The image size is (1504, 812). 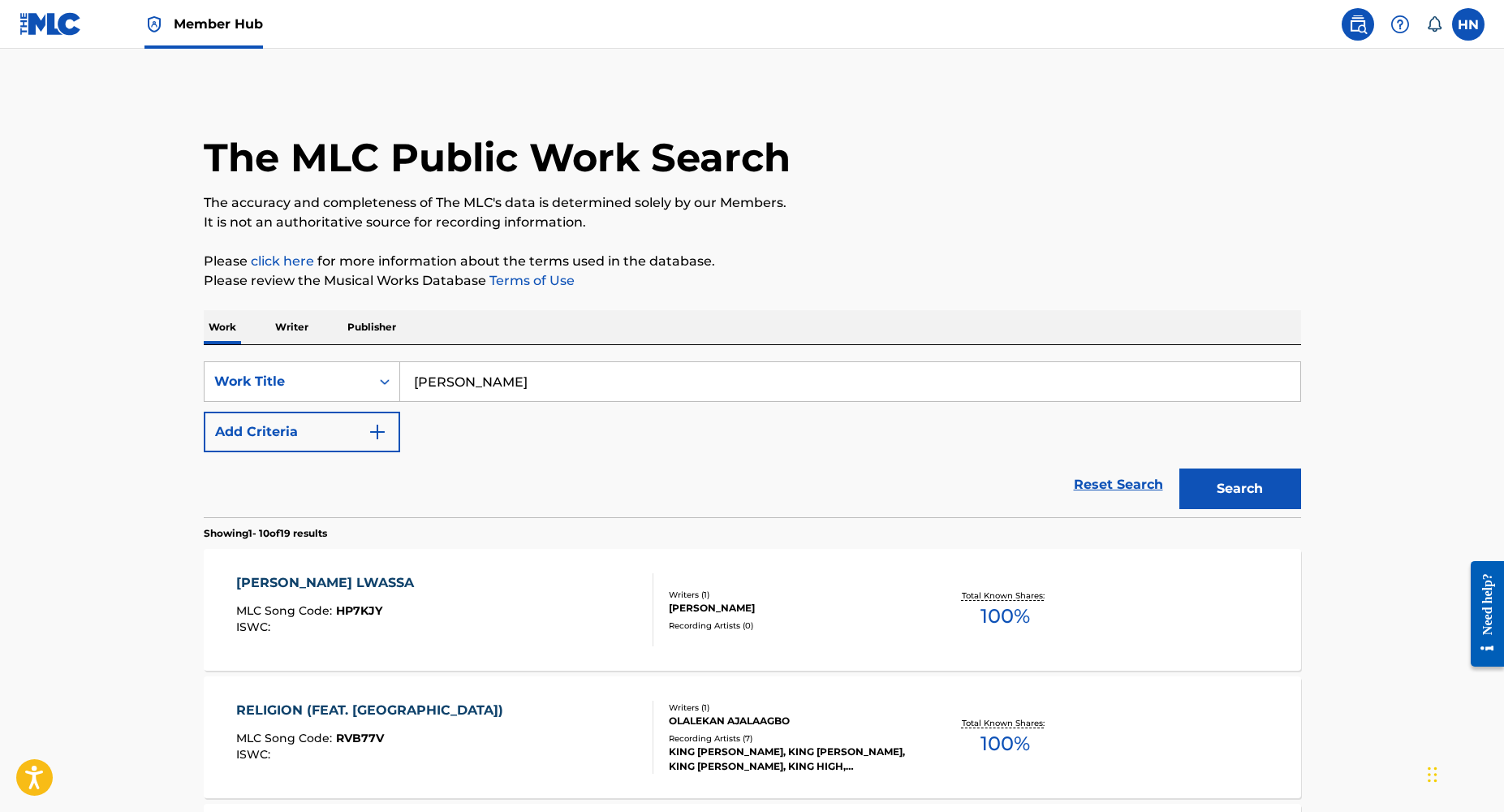 I want to click on div: Chat Widget, so click(x=1463, y=773).